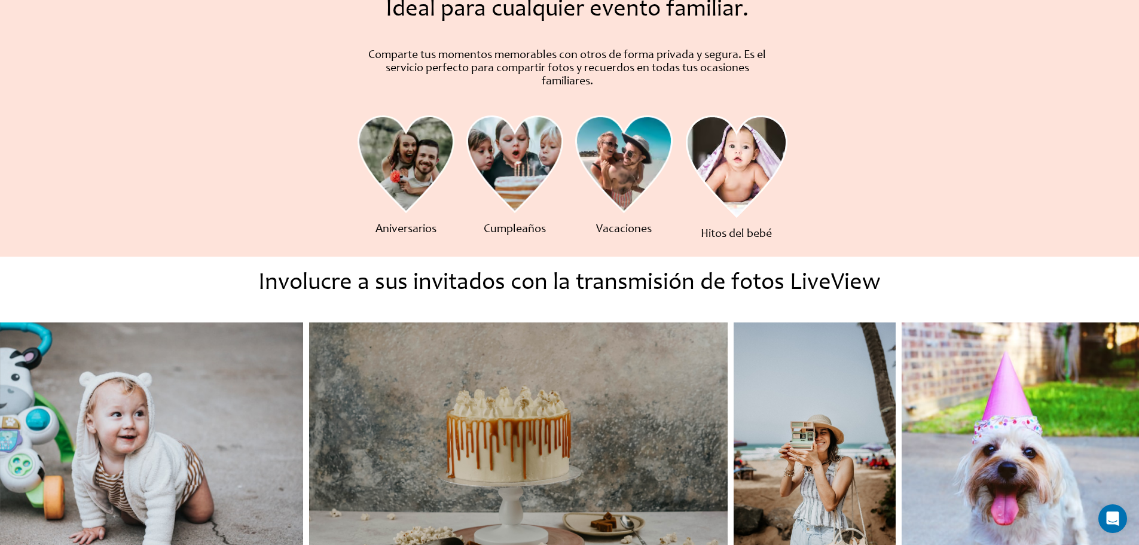 The width and height of the screenshot is (1139, 545). I want to click on font: Aniversarios, so click(406, 230).